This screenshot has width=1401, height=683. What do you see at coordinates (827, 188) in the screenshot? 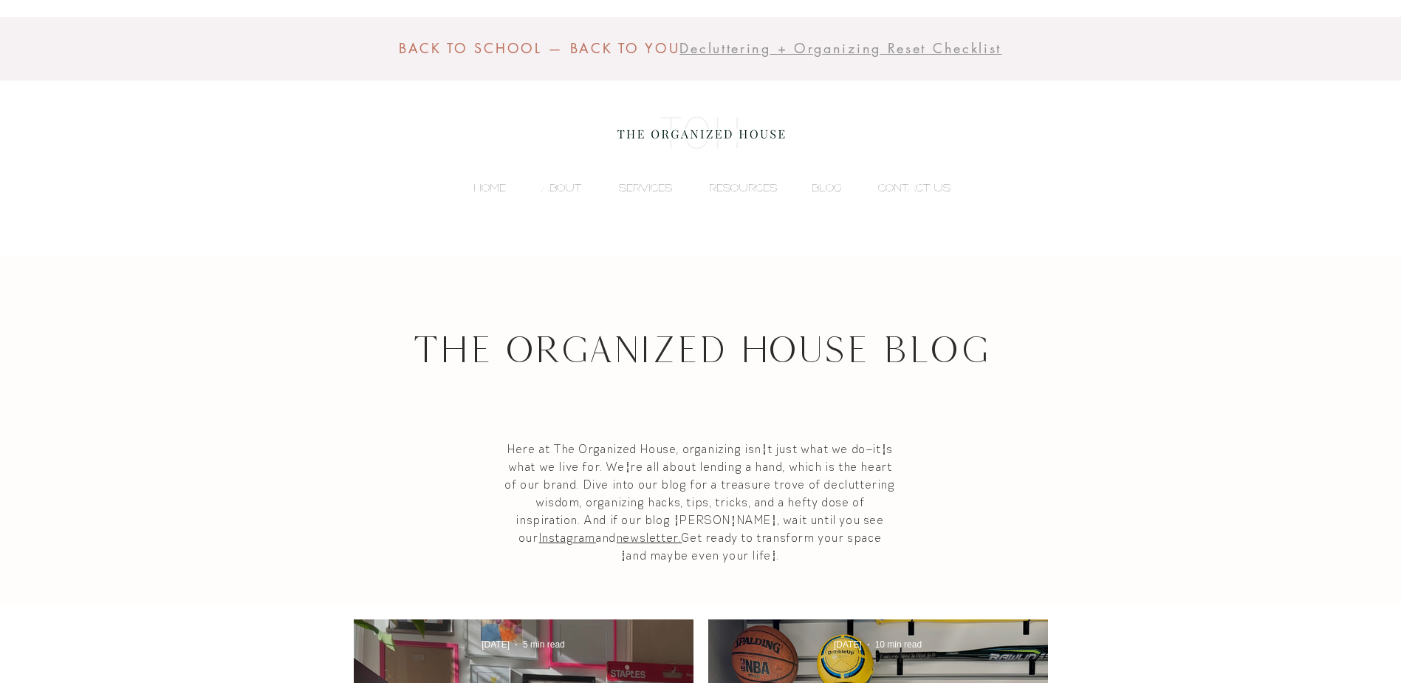
I see `p: BLOG` at bounding box center [827, 188].